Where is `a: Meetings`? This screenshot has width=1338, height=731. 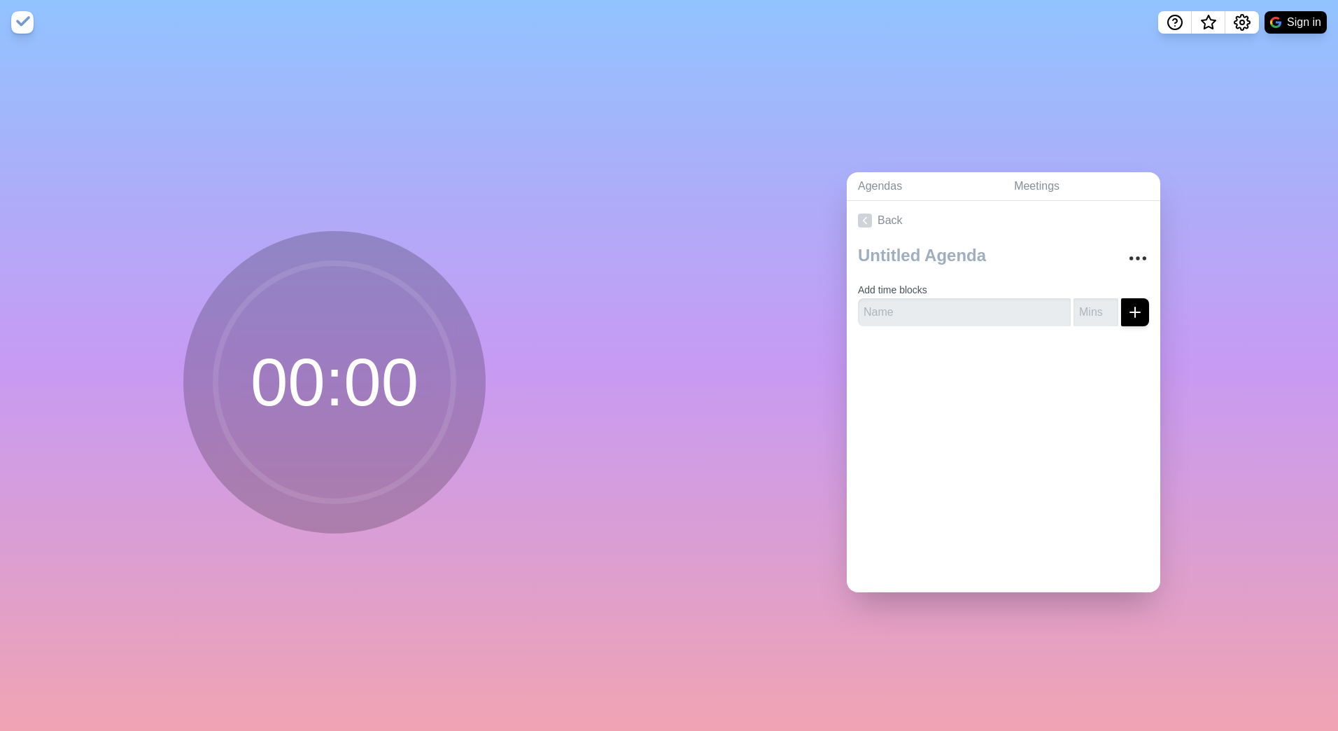 a: Meetings is located at coordinates (1081, 186).